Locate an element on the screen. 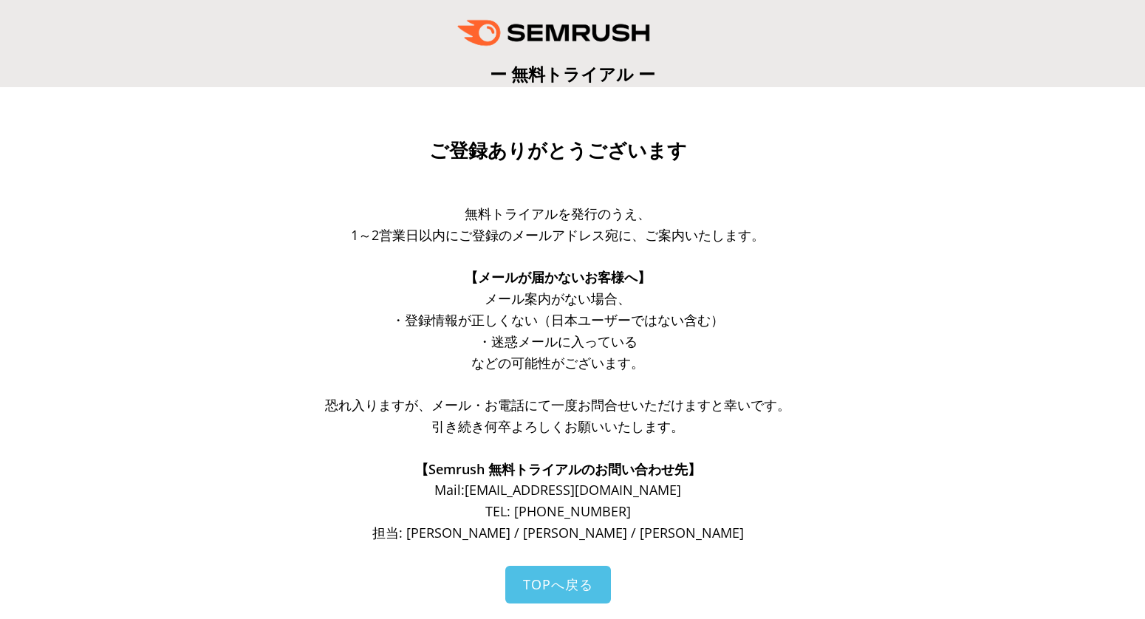 This screenshot has width=1145, height=619. span: ・登録情報が正しくない（日本ユーザーではない含む） is located at coordinates (558, 320).